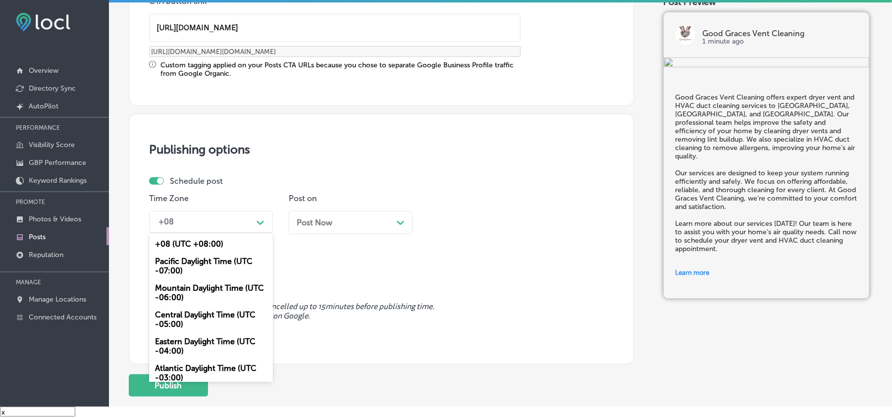  Describe the element at coordinates (46, 255) in the screenshot. I see `p: Reputation` at that location.